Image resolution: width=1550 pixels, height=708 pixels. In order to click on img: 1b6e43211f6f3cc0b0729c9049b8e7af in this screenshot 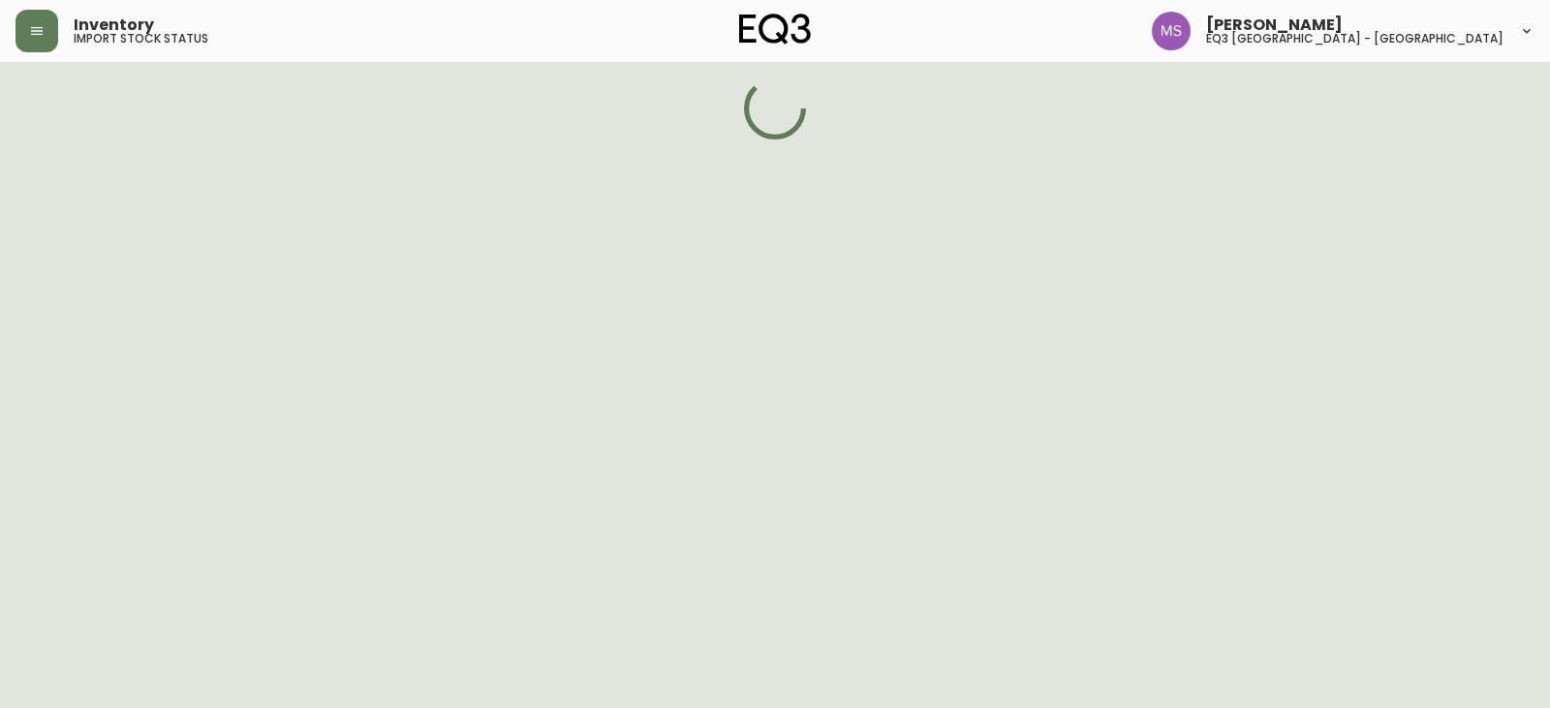, I will do `click(1171, 31)`.